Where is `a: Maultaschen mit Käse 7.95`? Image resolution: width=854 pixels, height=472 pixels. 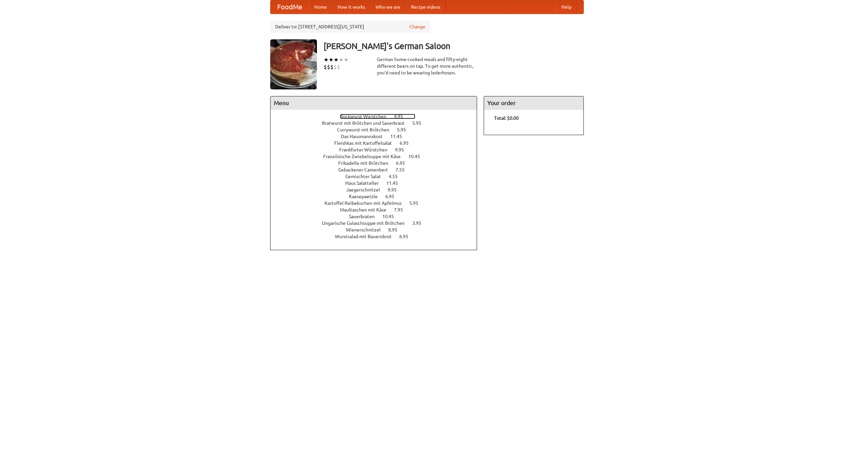 a: Maultaschen mit Käse 7.95 is located at coordinates (377, 210).